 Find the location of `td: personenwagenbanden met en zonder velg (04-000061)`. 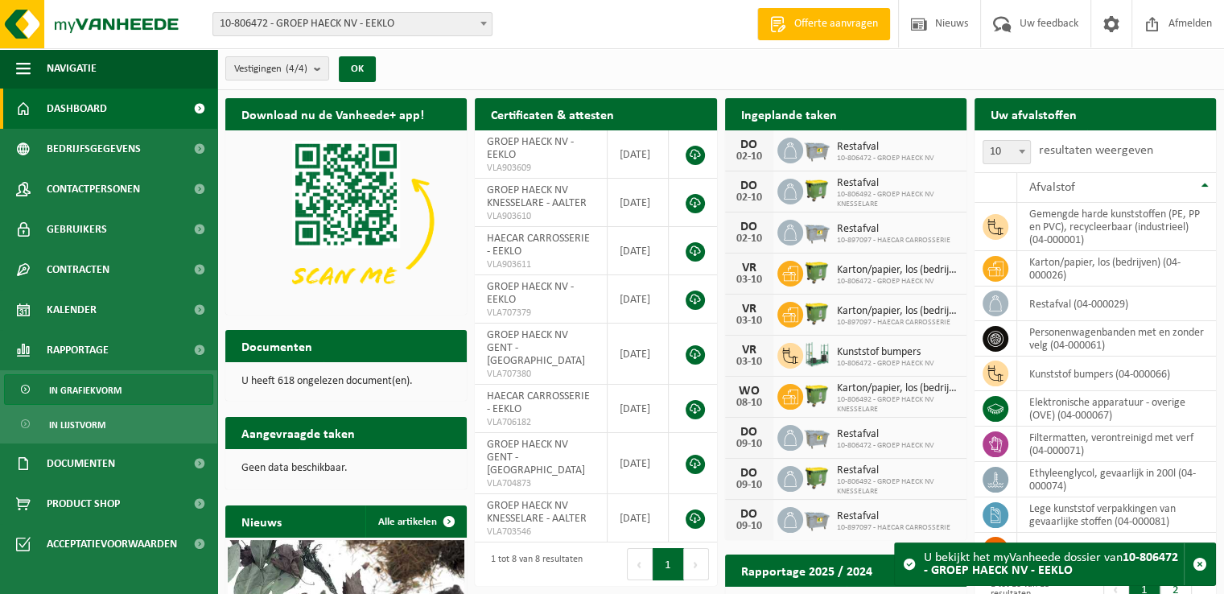

td: personenwagenbanden met en zonder velg (04-000061) is located at coordinates (1116, 339).